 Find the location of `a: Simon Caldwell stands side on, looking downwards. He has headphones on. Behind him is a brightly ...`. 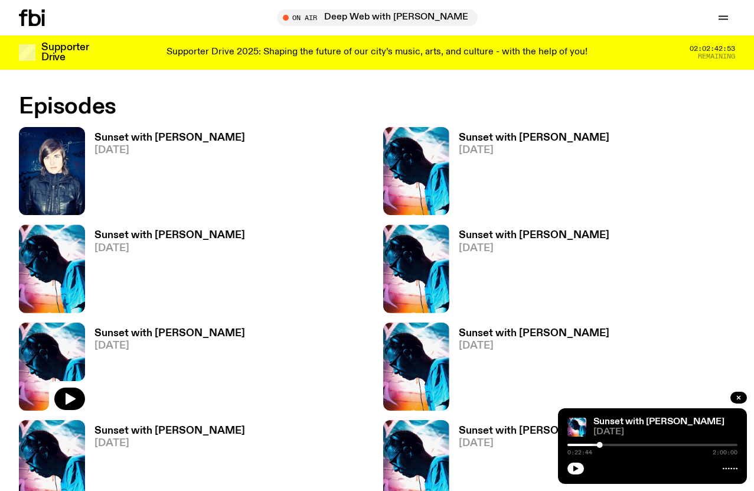

a: Simon Caldwell stands side on, looking downwards. He has headphones on. Behind him is a brightly ... is located at coordinates (577, 427).